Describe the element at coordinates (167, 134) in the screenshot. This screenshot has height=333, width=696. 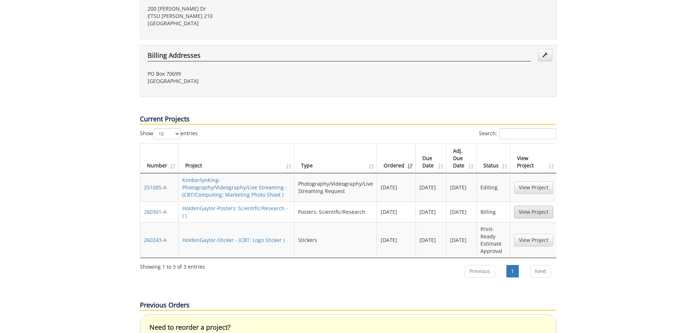
I see `select: Showentries` at that location.